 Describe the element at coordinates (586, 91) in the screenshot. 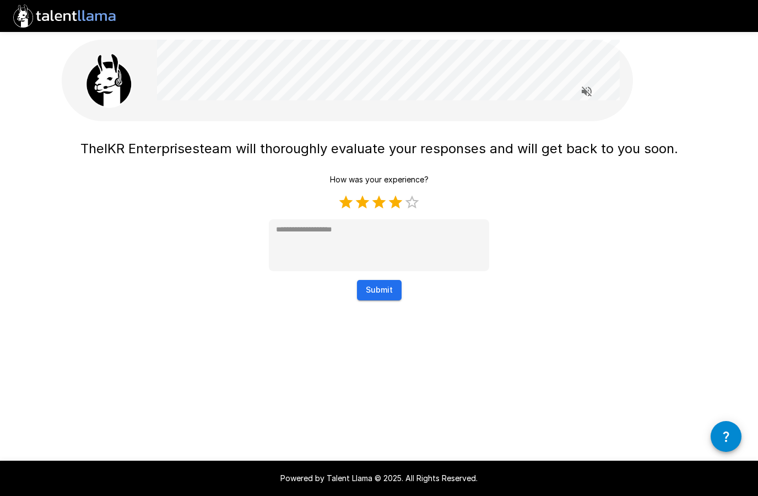

I see `button: Read questions aloud` at that location.